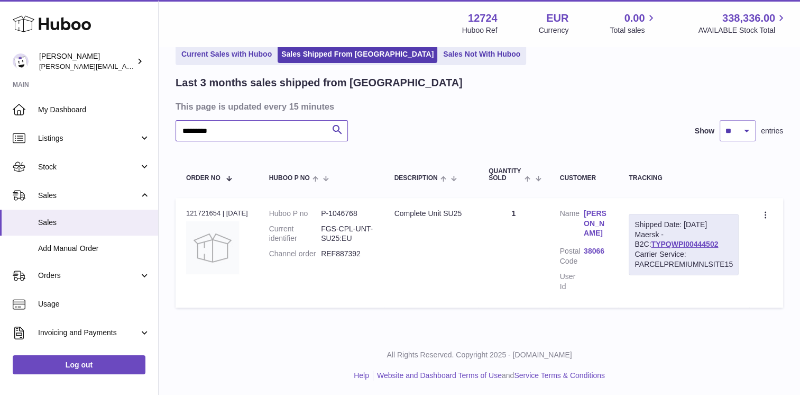 The height and width of the screenshot is (395, 800). I want to click on dt: Channel order, so click(295, 253).